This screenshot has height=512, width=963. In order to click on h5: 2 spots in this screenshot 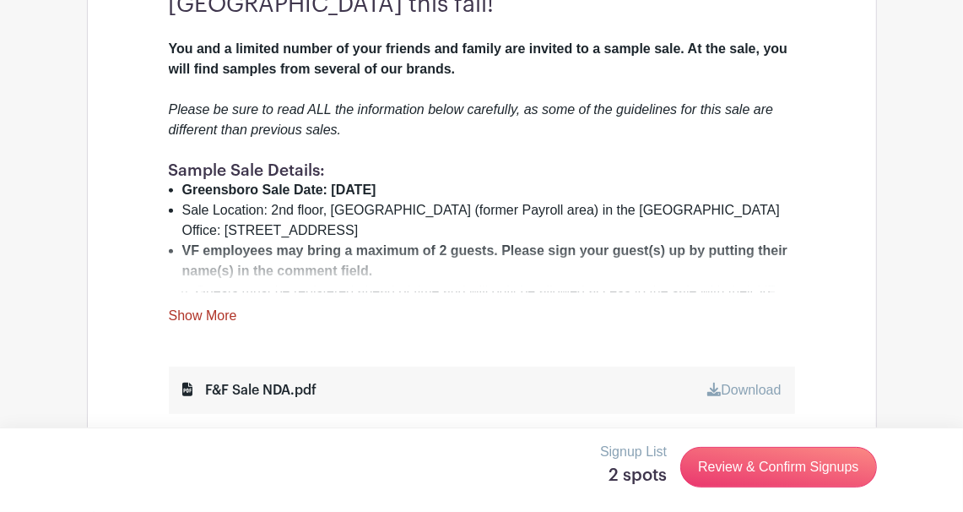, I will do `click(633, 475)`.